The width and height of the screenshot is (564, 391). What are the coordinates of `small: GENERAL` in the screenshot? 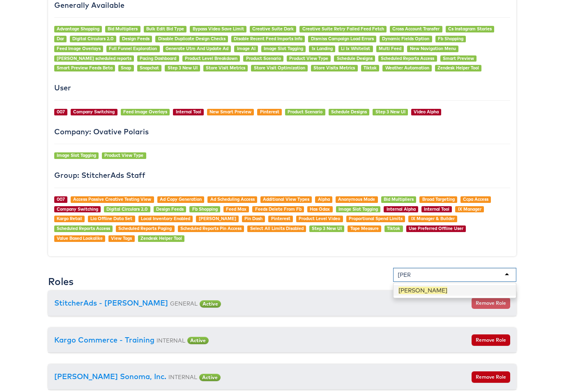 It's located at (184, 303).